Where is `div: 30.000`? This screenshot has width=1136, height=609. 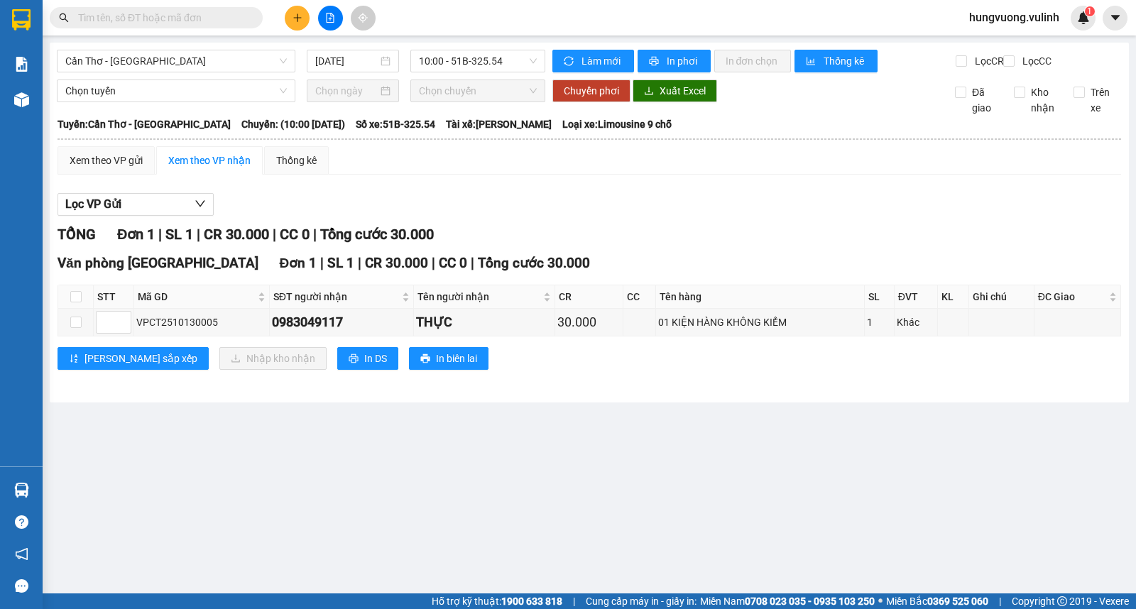 div: 30.000 is located at coordinates (589, 322).